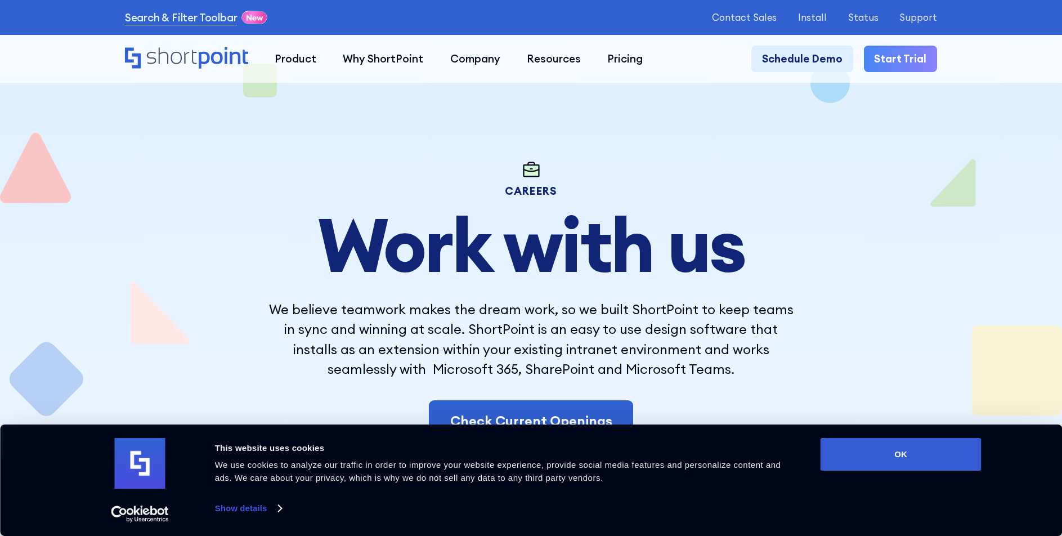 The height and width of the screenshot is (536, 1062). What do you see at coordinates (186, 59) in the screenshot?
I see `a: Home` at bounding box center [186, 59].